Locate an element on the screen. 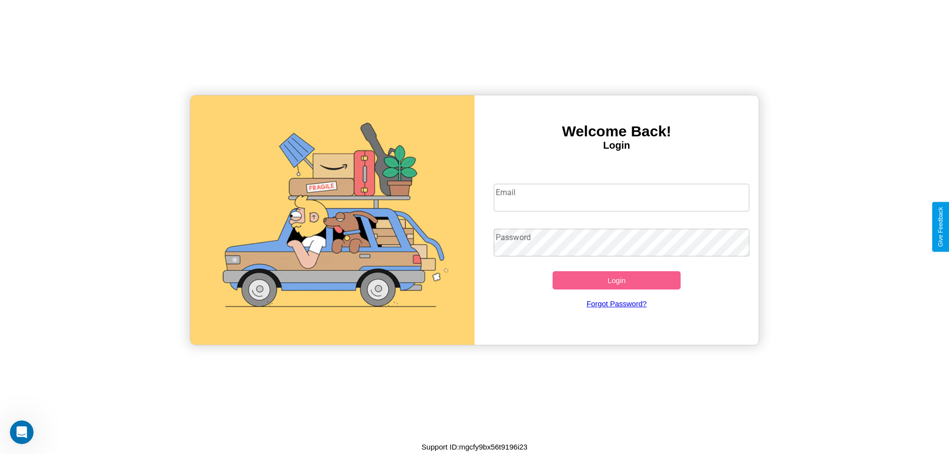  button: Login is located at coordinates (617, 280).